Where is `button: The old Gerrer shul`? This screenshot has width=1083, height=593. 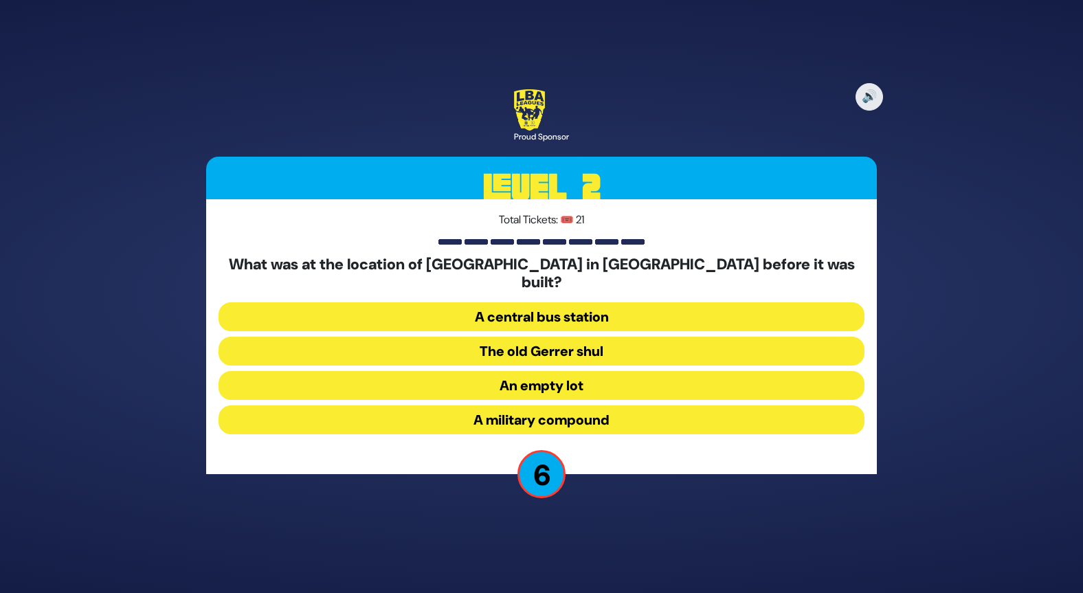
button: The old Gerrer shul is located at coordinates (542, 351).